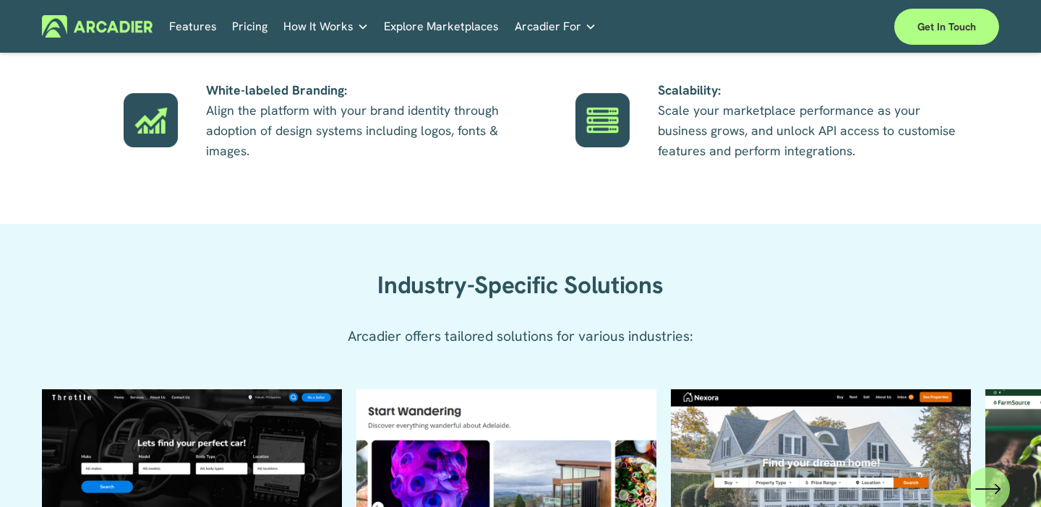 The image size is (1041, 507). What do you see at coordinates (1004, 473) in the screenshot?
I see `div: Chat Widget` at bounding box center [1004, 473].